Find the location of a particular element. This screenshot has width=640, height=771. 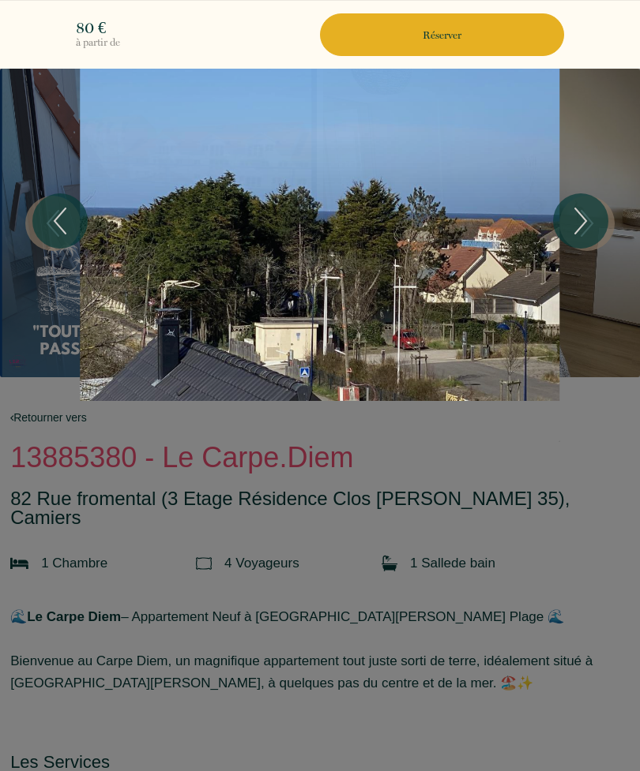

button: Next is located at coordinates (580, 221).